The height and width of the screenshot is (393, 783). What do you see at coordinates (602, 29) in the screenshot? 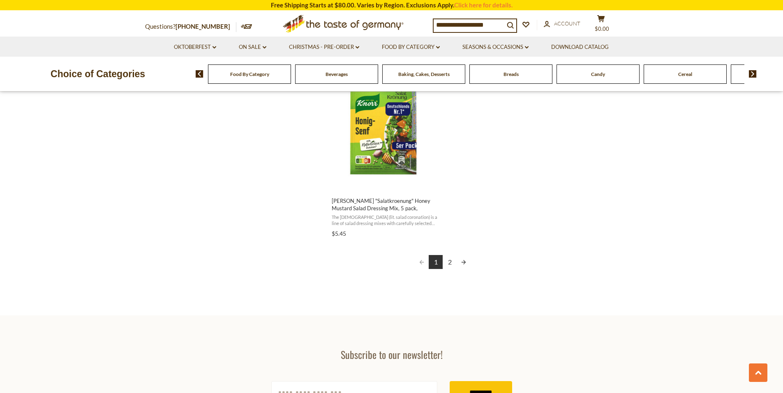
I see `span: $0.00` at bounding box center [602, 29].